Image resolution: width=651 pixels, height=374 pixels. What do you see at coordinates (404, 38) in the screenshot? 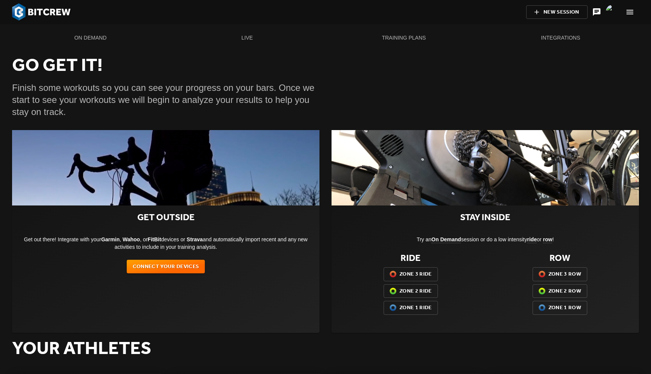
I see `span: Training Plans` at bounding box center [404, 38].